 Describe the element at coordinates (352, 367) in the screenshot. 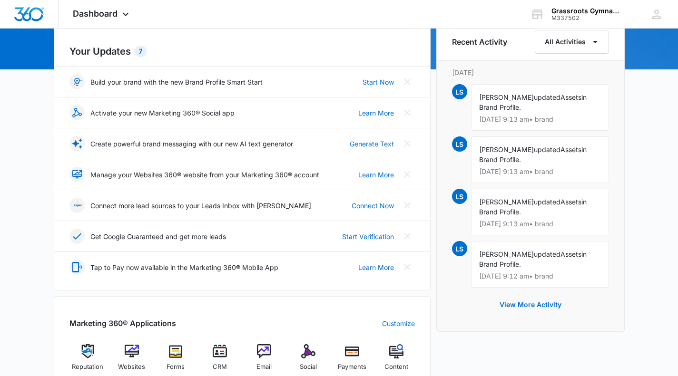

I see `span: Payments` at that location.